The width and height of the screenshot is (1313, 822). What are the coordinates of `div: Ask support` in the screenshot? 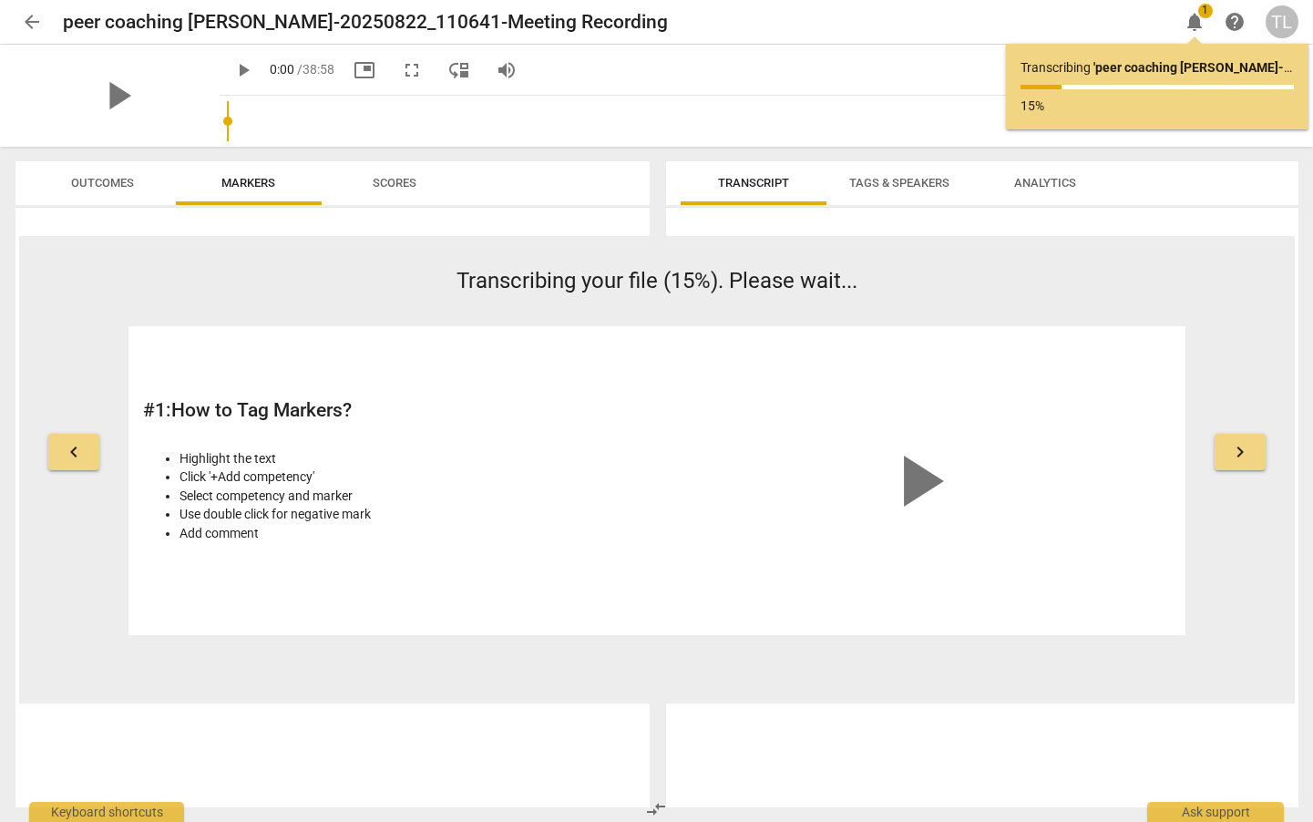 It's located at (1216, 812).